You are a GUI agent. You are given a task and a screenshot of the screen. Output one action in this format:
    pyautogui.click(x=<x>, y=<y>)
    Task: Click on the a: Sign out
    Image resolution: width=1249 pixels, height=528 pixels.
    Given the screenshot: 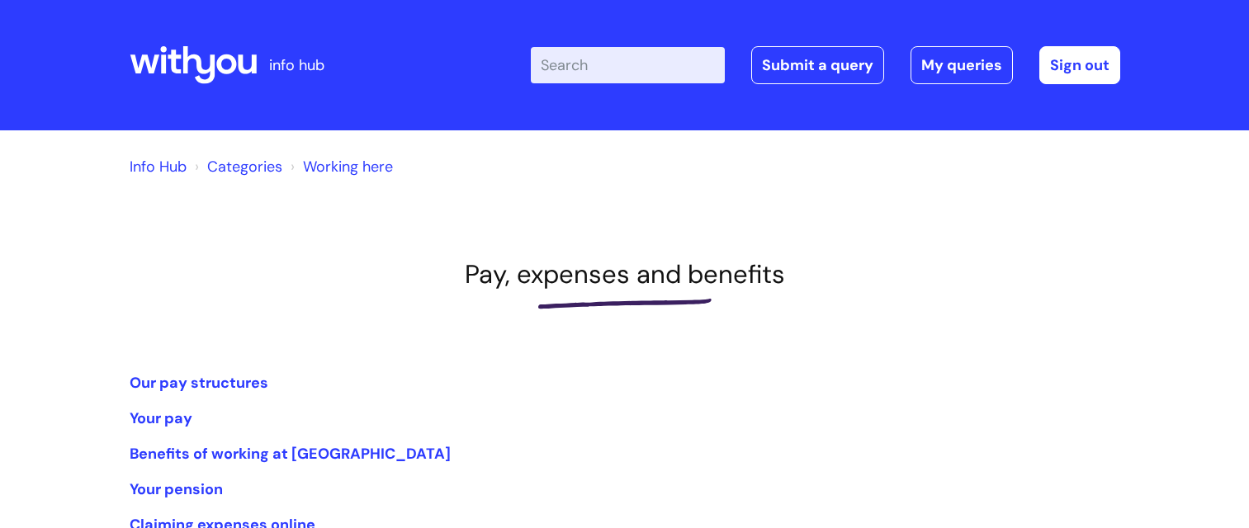 What is the action you would take?
    pyautogui.click(x=1080, y=65)
    